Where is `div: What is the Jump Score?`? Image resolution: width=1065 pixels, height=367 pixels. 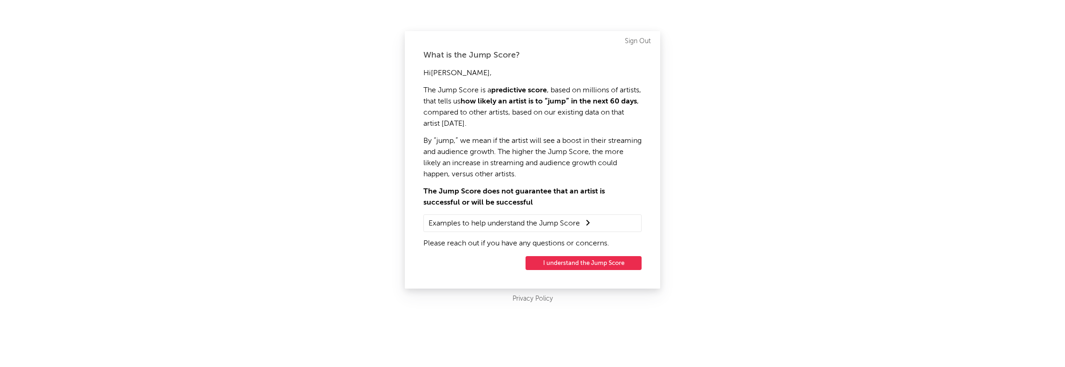 div: What is the Jump Score? is located at coordinates (532, 55).